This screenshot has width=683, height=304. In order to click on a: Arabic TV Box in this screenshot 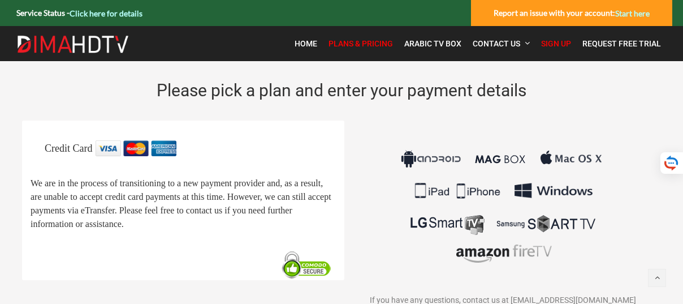, I will do `click(433, 44)`.